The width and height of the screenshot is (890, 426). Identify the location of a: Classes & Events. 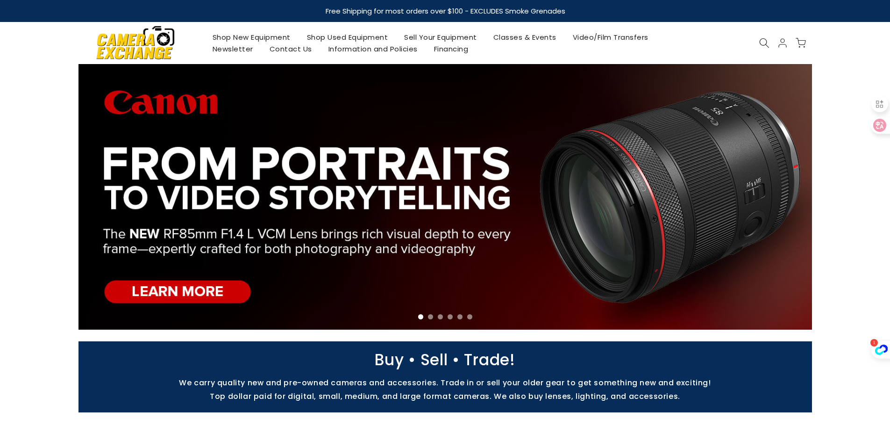
(525, 37).